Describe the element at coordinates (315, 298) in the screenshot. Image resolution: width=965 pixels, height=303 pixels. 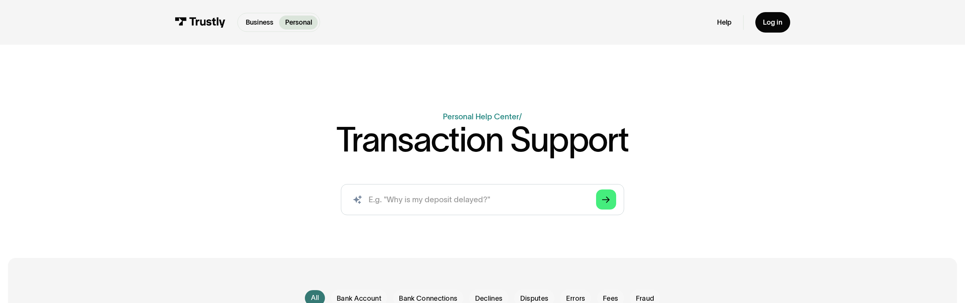
I see `div: All` at that location.